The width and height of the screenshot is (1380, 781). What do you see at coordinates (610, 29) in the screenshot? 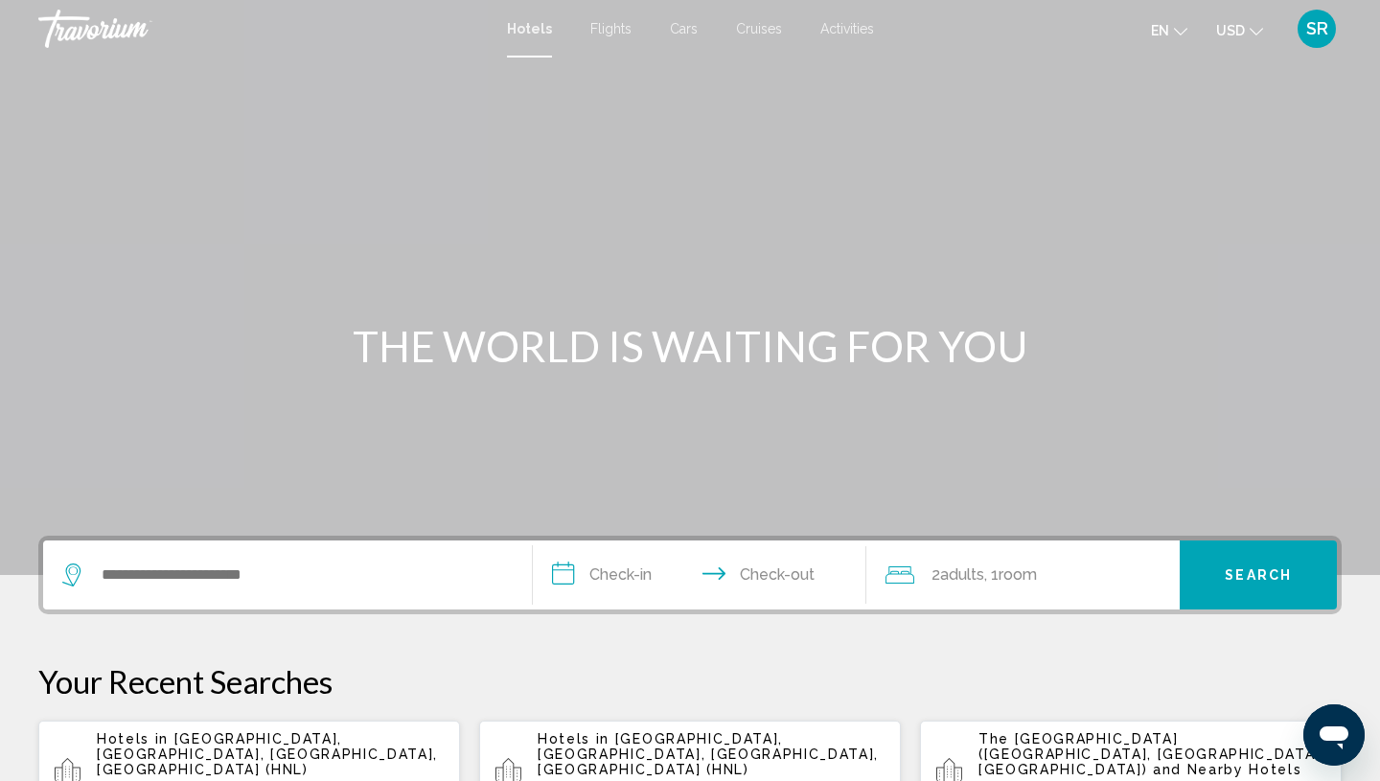
I see `a: Flights` at bounding box center [610, 29].